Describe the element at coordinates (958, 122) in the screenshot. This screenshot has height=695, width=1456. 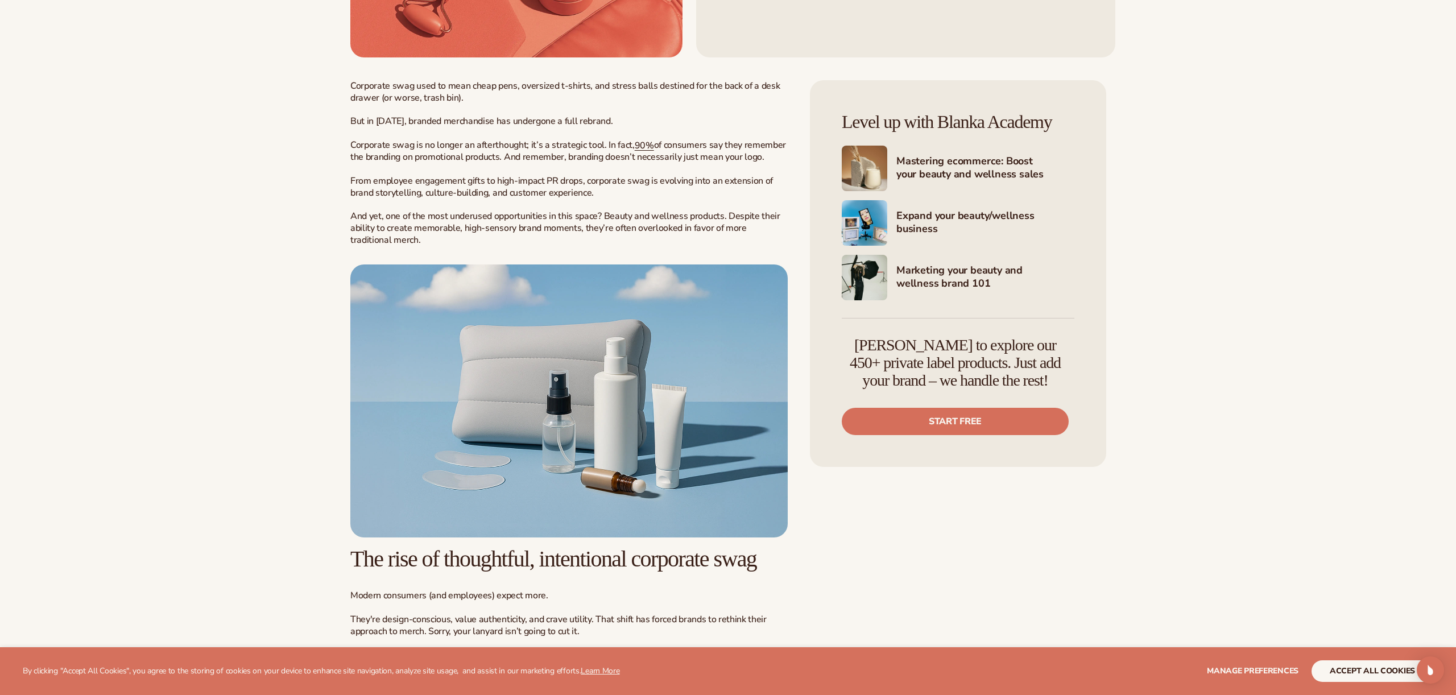
I see `h4: Level up with Blanka Academy` at that location.